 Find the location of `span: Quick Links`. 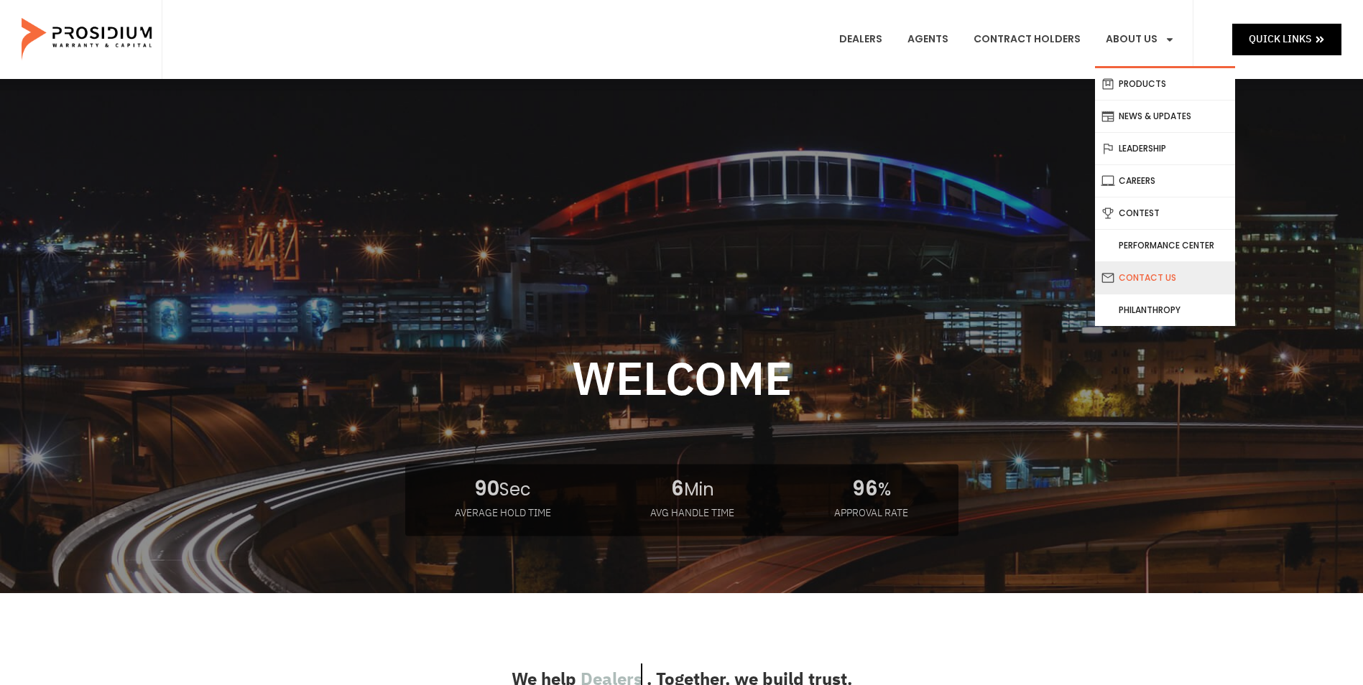

span: Quick Links is located at coordinates (1280, 39).